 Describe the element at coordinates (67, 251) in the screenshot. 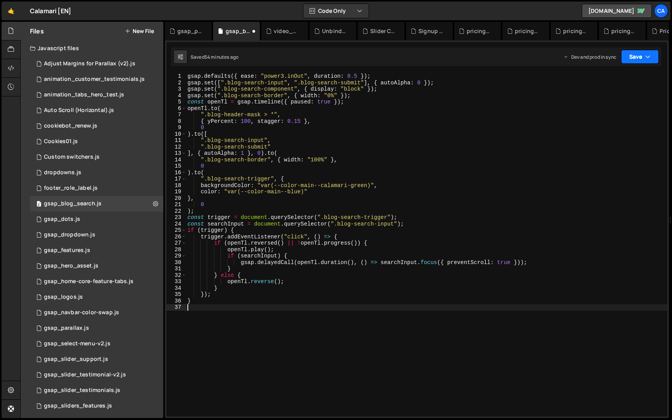

I see `div: gsap_features.js` at that location.